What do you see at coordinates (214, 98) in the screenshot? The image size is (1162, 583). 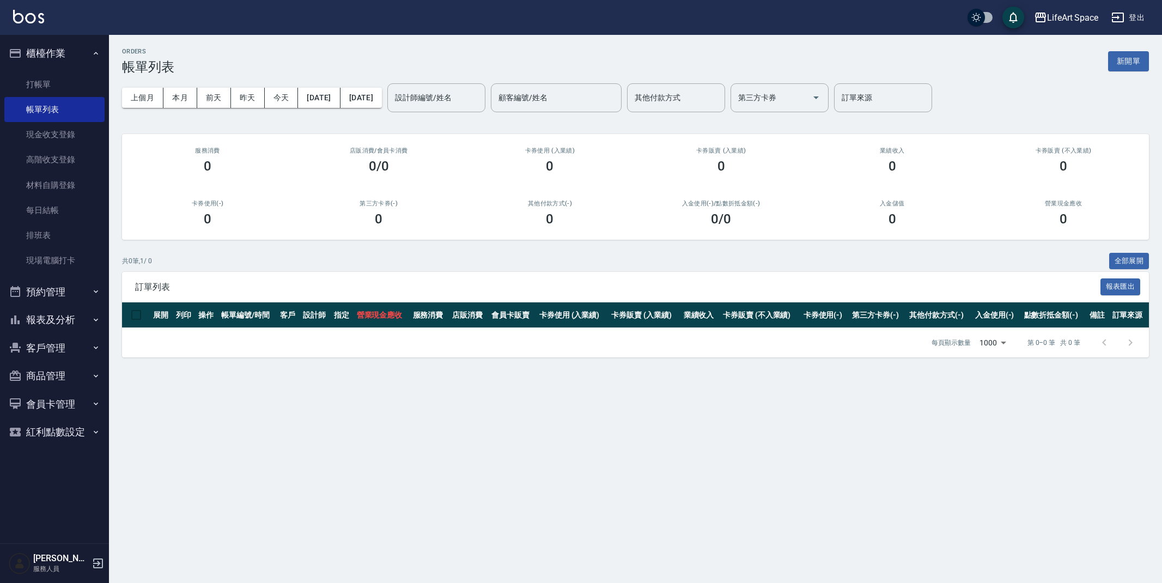 I see `button: 前天` at bounding box center [214, 98].